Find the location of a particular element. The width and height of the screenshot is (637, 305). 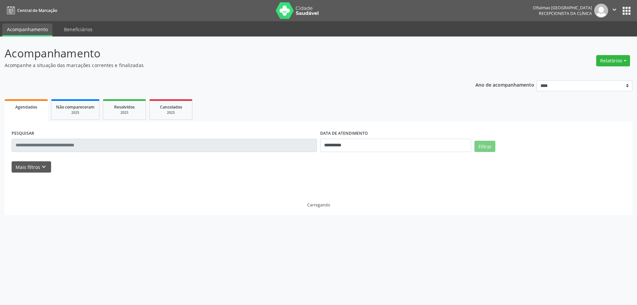

span: Recepcionista da clínica is located at coordinates (566, 13).